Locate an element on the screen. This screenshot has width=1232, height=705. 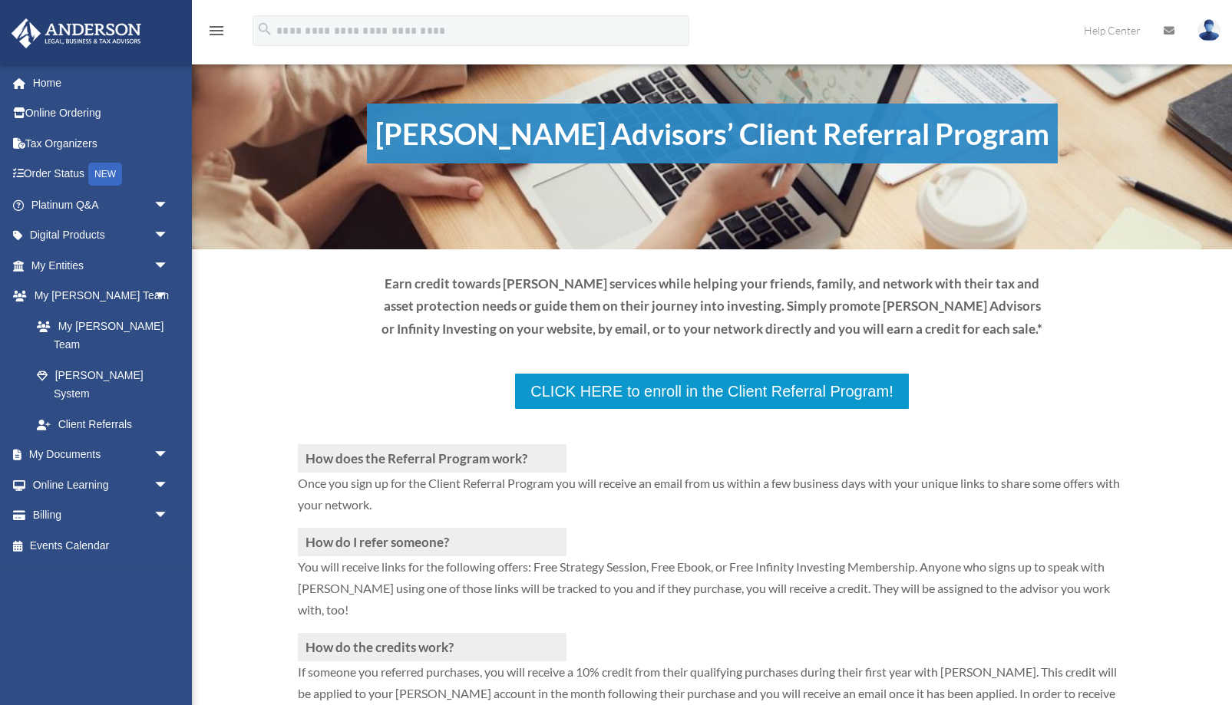
a: Digital Productsarrow_drop_down is located at coordinates (101, 236).